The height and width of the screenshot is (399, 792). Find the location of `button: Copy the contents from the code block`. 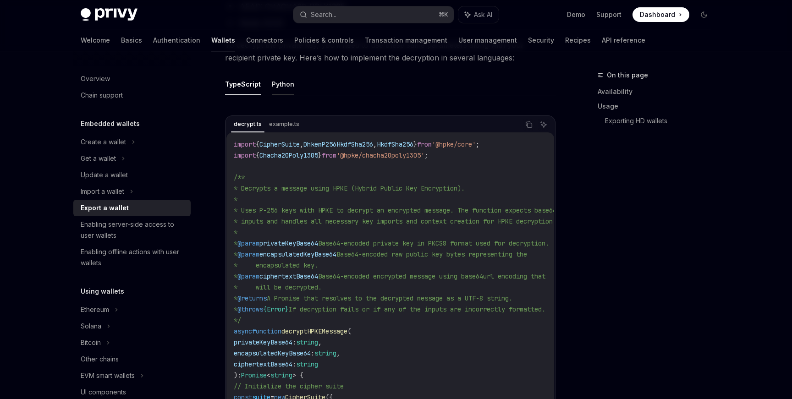

button: Copy the contents from the code block is located at coordinates (529, 125).